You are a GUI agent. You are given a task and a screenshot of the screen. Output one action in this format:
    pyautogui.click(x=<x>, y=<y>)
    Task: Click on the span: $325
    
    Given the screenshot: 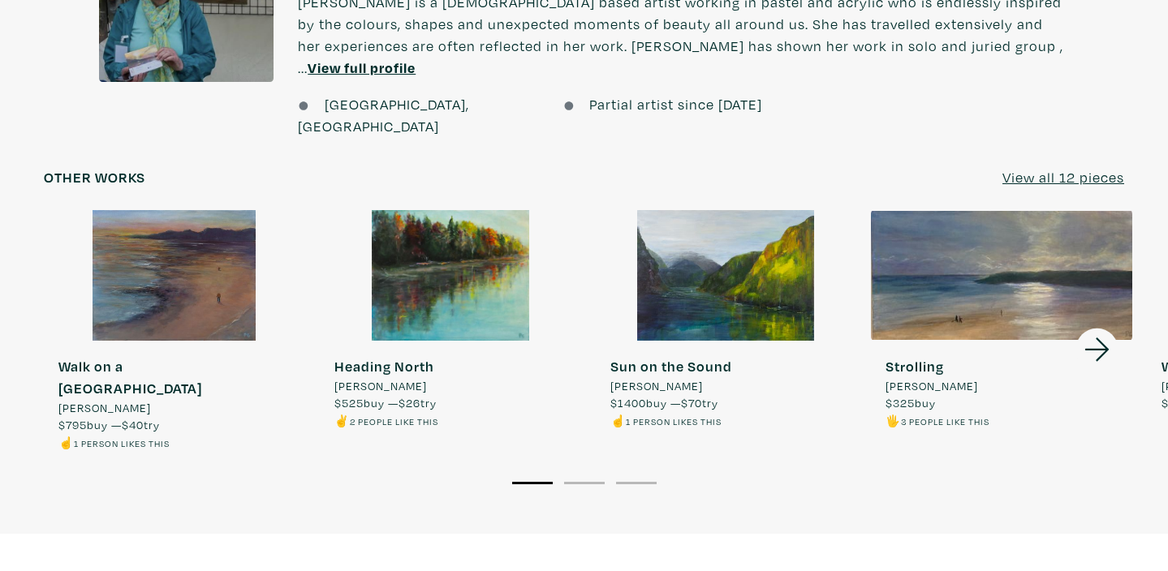 What is the action you would take?
    pyautogui.click(x=900, y=403)
    